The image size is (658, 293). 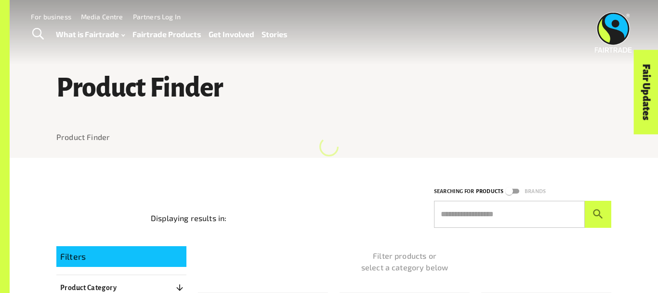 I want to click on p: Filter products or select a category below, so click(x=405, y=261).